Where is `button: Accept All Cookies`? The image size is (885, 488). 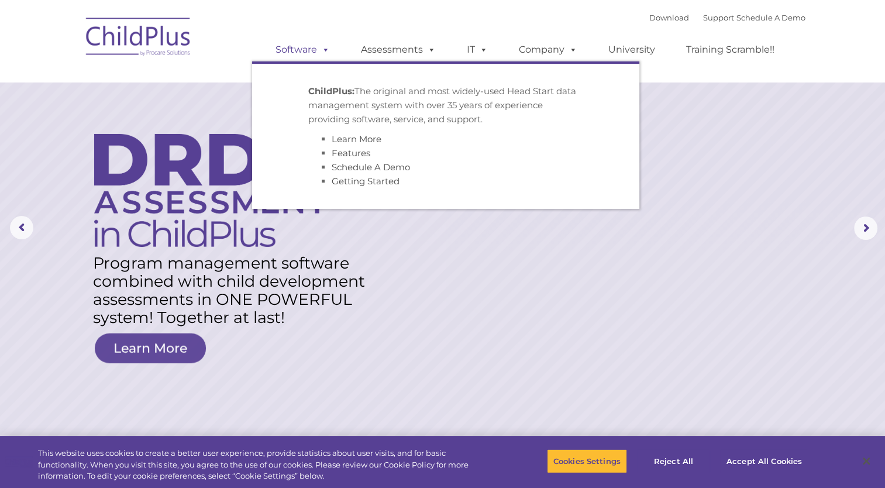 button: Accept All Cookies is located at coordinates (764, 461).